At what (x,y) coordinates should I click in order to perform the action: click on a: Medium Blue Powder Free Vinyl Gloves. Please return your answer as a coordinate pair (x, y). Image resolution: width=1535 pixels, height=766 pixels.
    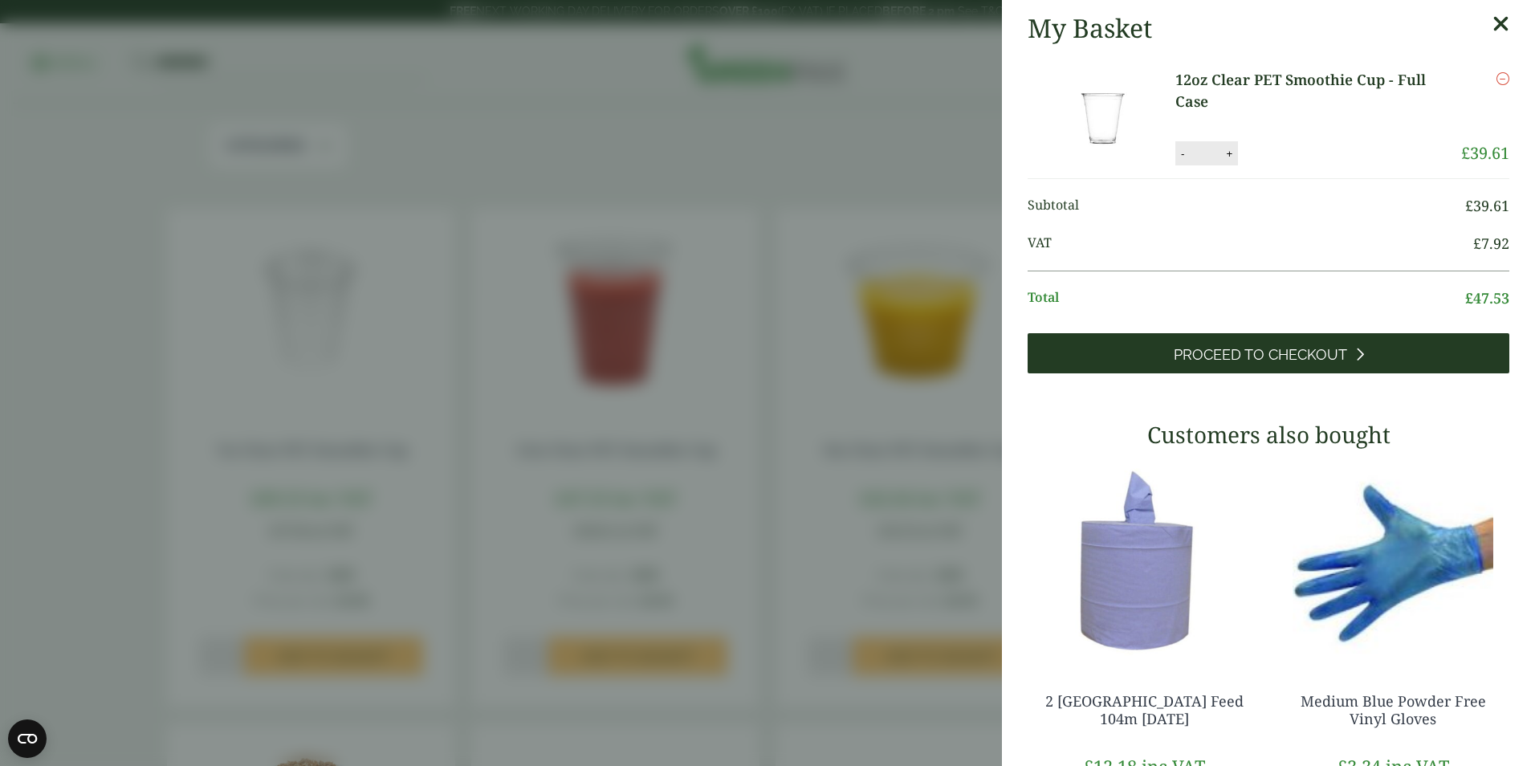
    Looking at the image, I should click on (1393, 710).